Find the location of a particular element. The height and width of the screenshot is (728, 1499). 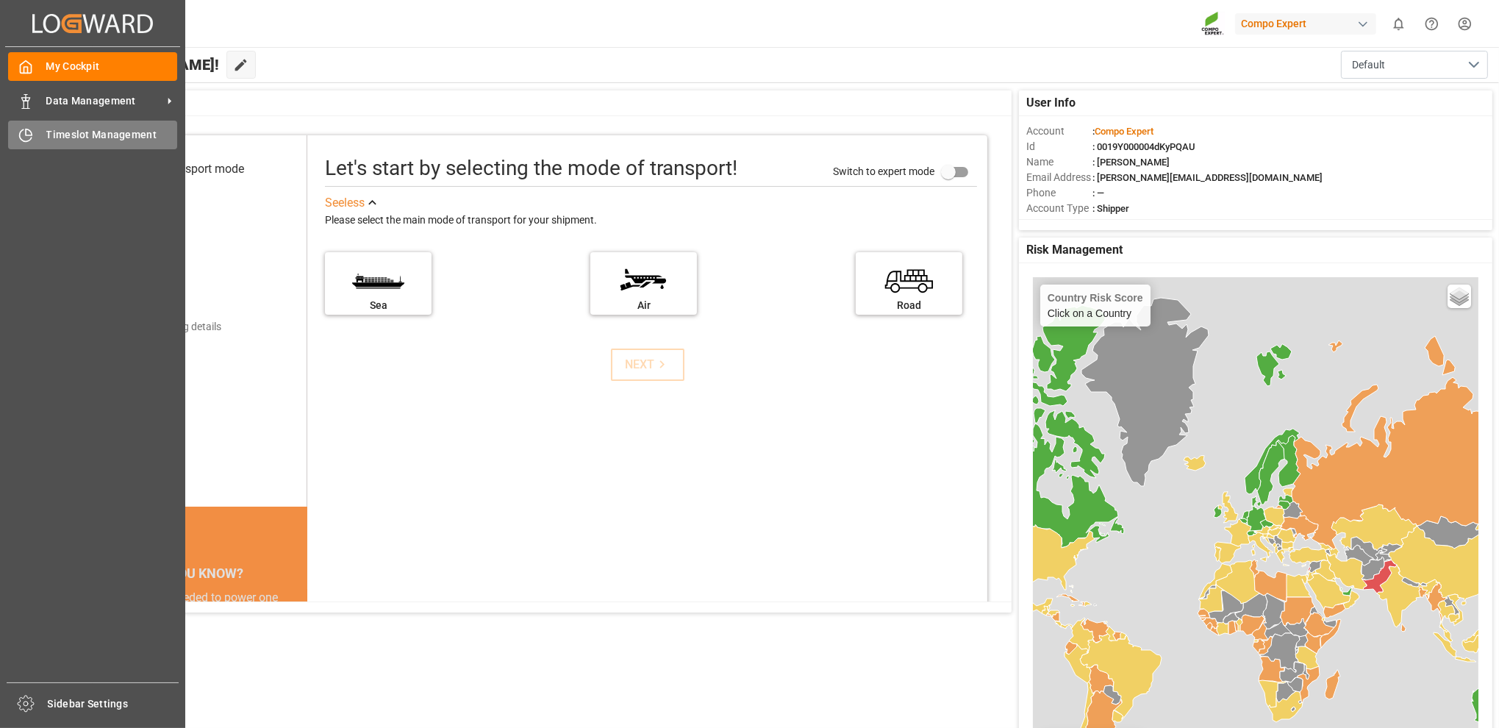

span: Default is located at coordinates (1368, 65).